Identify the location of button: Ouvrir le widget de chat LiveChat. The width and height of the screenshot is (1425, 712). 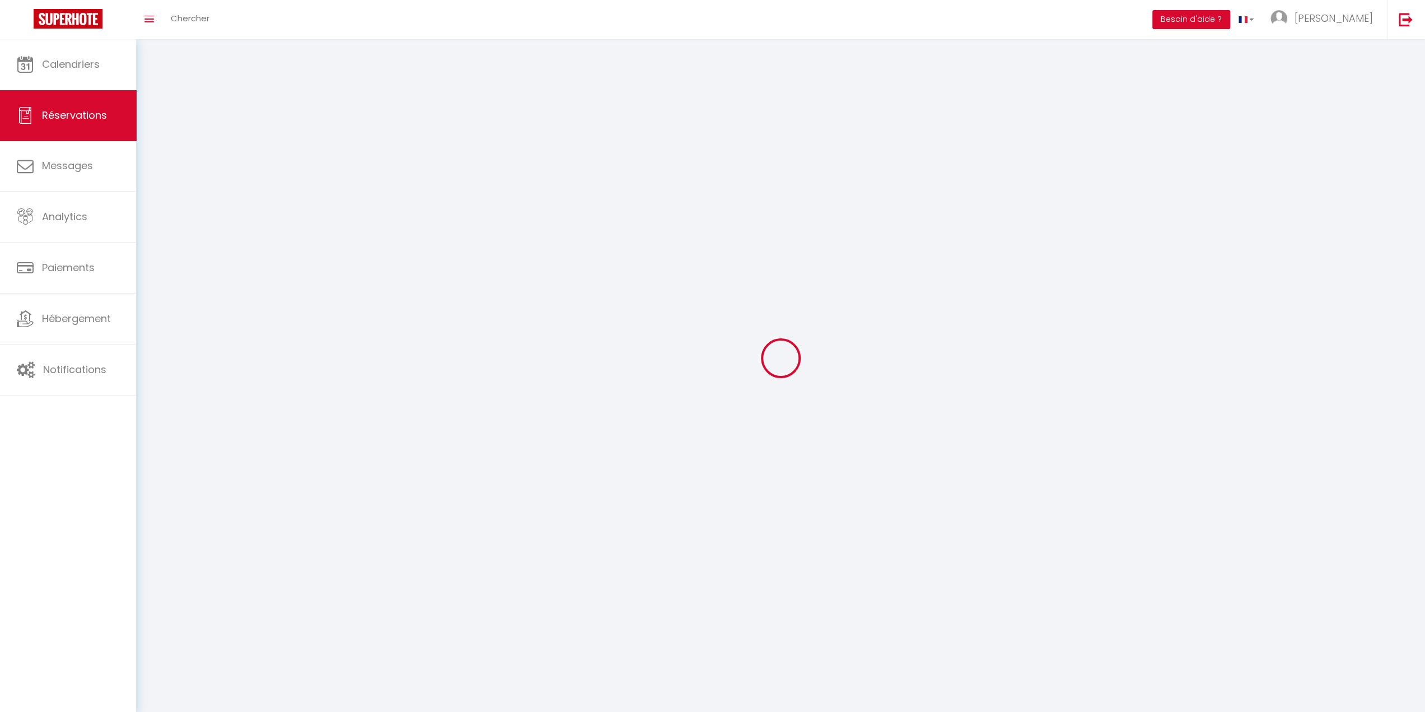
(26, 21).